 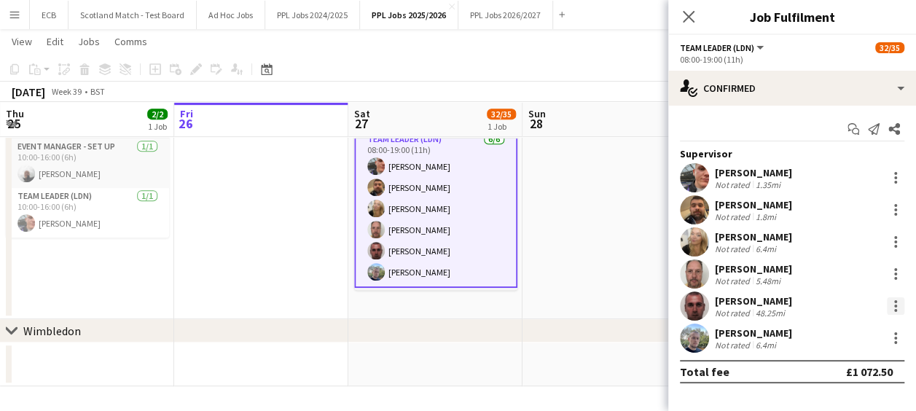 I want to click on button: Team Leader (LDN), so click(x=723, y=47).